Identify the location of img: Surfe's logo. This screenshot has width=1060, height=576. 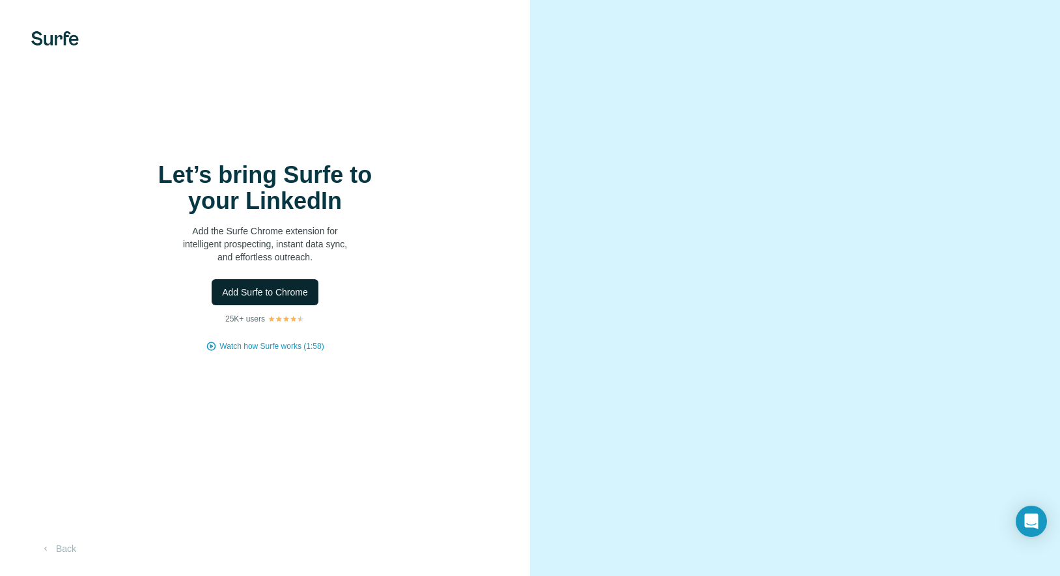
(55, 38).